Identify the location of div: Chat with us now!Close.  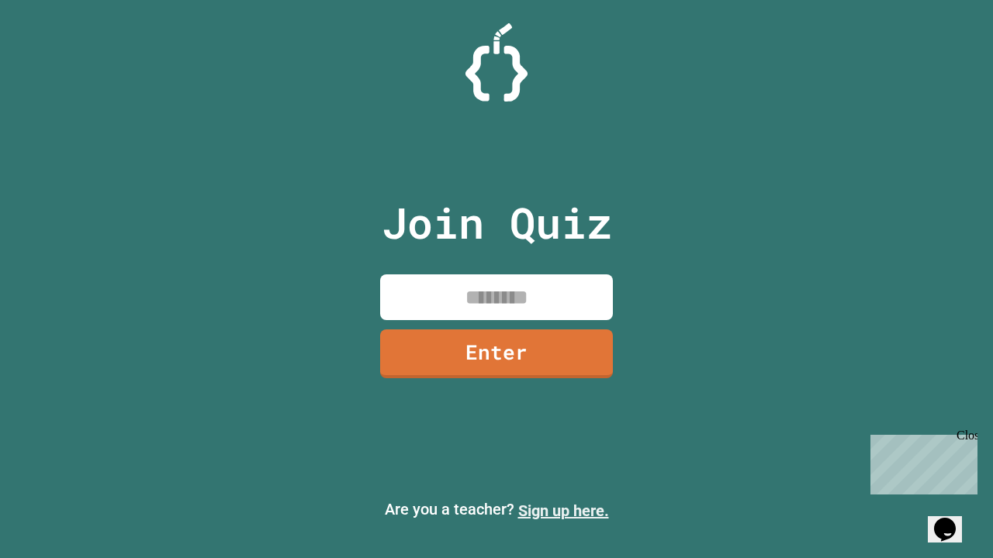
(57, 52).